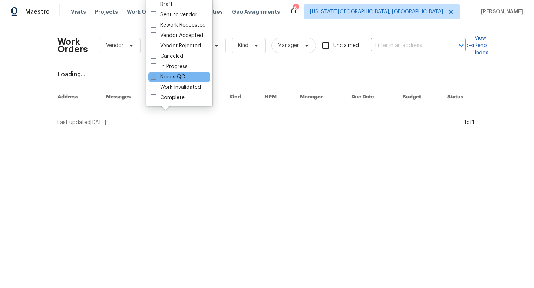  Describe the element at coordinates (469, 123) in the screenshot. I see `div: 1 of 1` at that location.